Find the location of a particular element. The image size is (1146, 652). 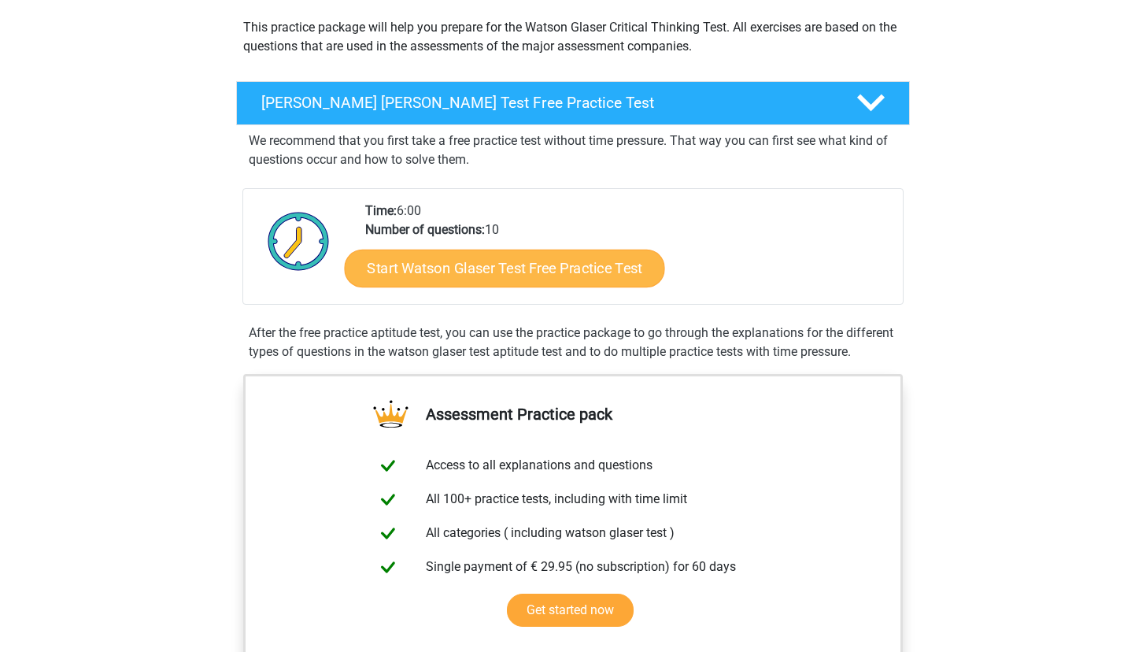

div: 6:00 10 is located at coordinates (627, 253).